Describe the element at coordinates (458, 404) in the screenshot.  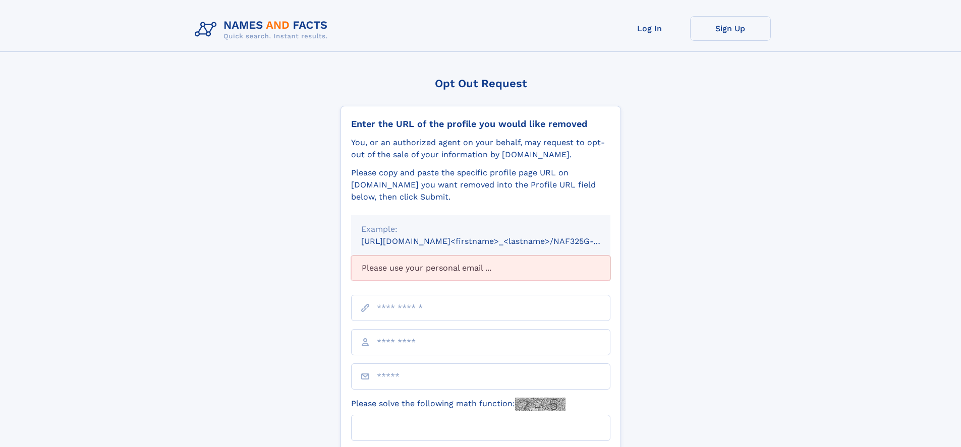
I see `label: Please solve the following math function:` at that location.